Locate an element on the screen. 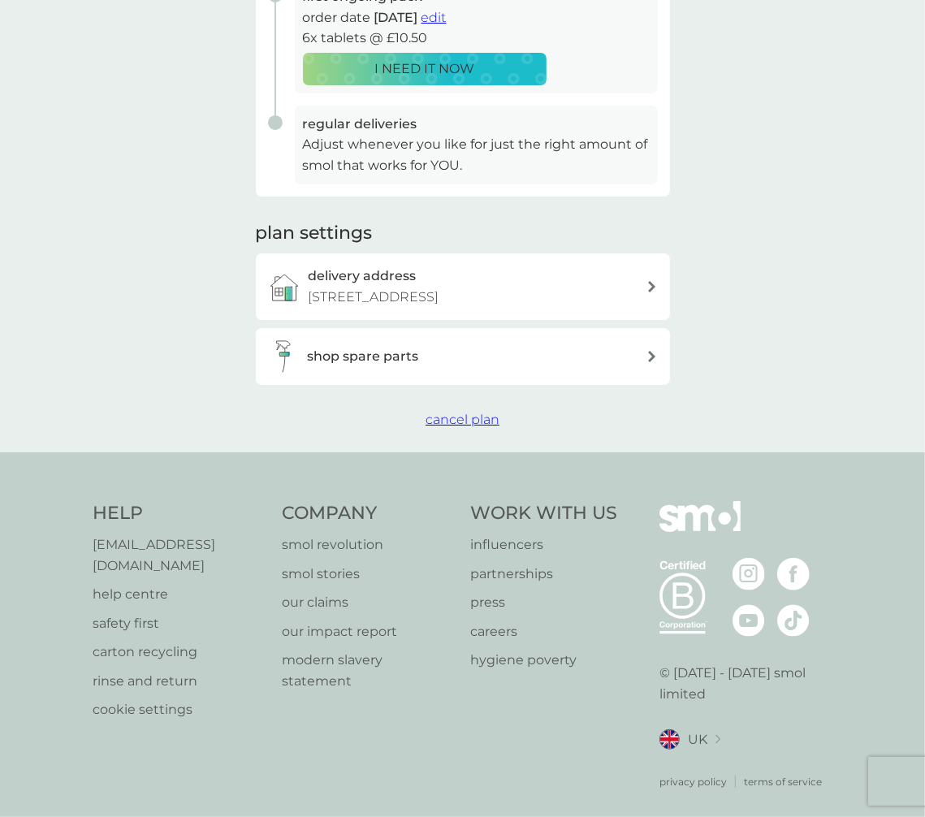 The image size is (925, 817). img: visit the smol Youtube page is located at coordinates (749, 620).